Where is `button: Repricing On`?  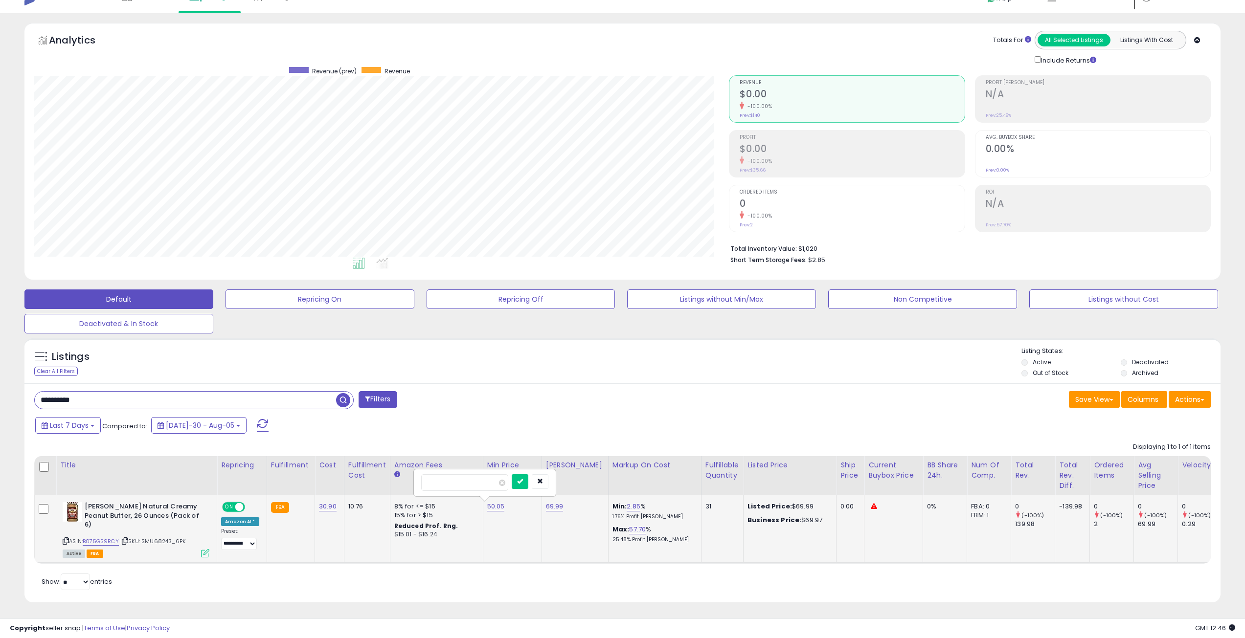 button: Repricing On is located at coordinates (320, 299).